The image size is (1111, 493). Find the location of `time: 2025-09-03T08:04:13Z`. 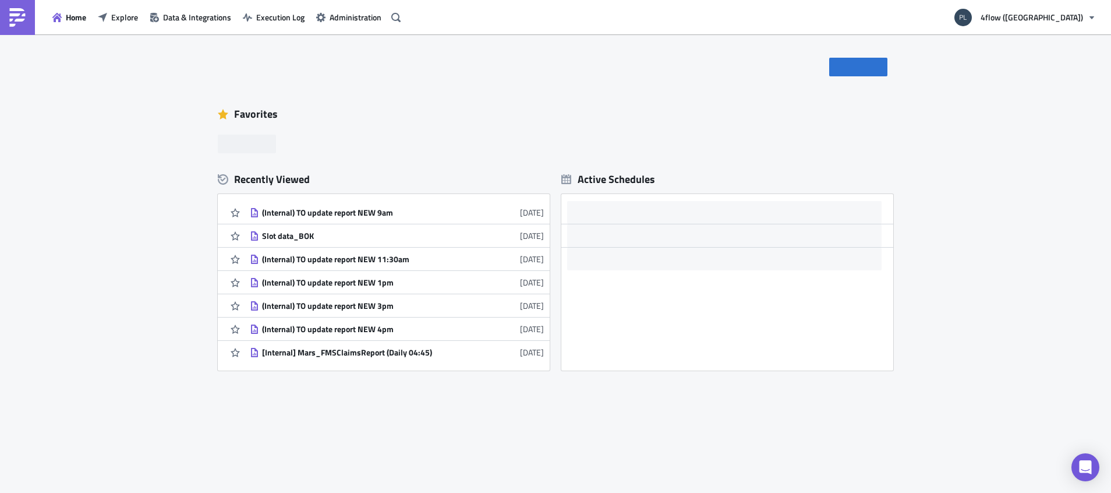

time: 2025-09-03T08:04:13Z is located at coordinates (532, 212).